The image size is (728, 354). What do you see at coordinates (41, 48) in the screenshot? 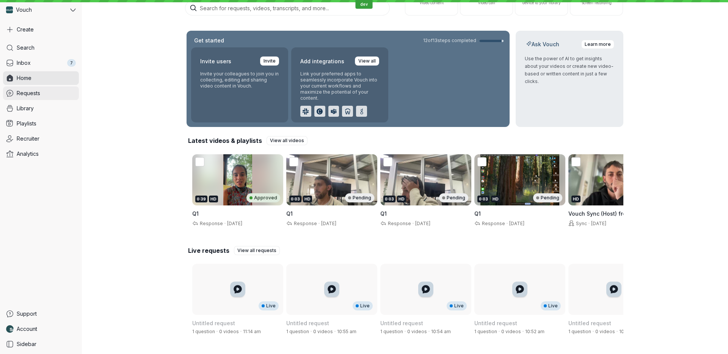
I see `a: Search` at bounding box center [41, 48].